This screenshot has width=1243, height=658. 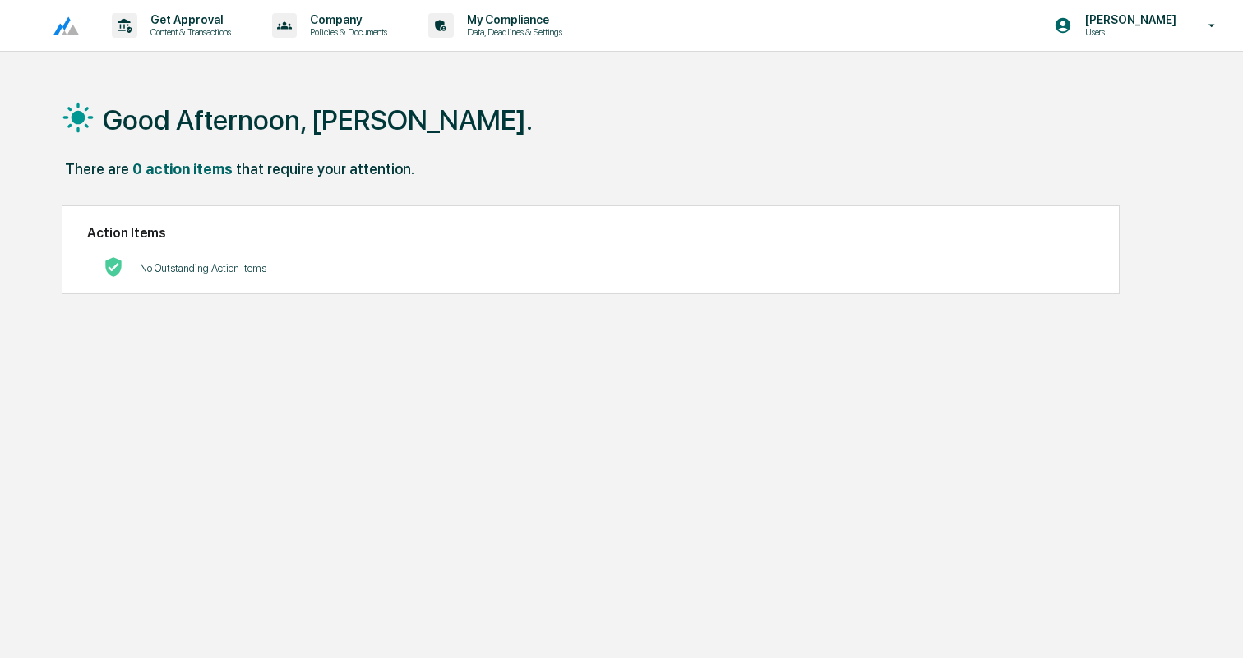 I want to click on p: Get Approval, so click(x=188, y=20).